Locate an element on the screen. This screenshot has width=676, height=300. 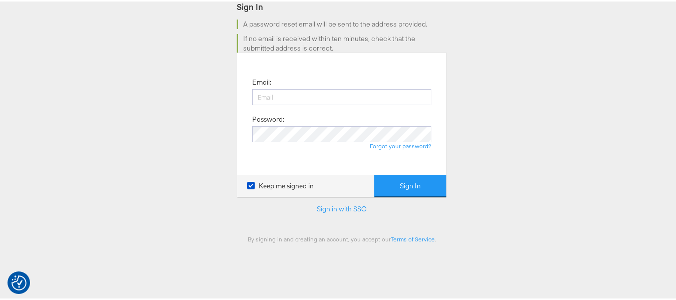
div: If no email is received within ten minutes, check that the submitted address is correct. is located at coordinates (342, 42).